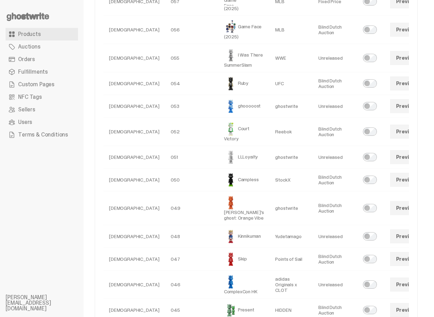 The image size is (434, 317). I want to click on img: Game Face (2025), so click(231, 27).